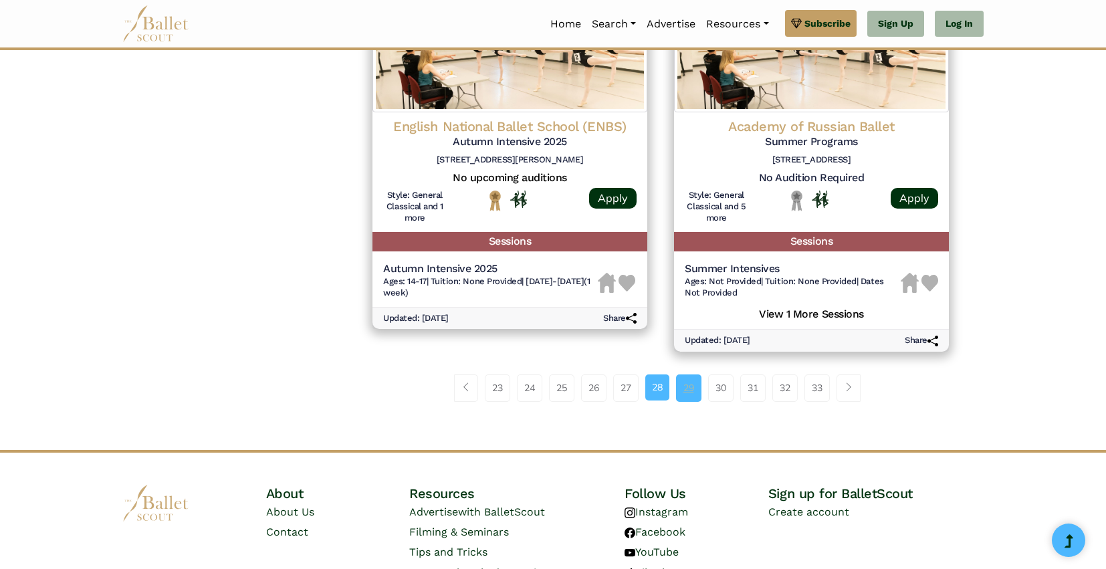 This screenshot has height=569, width=1106. What do you see at coordinates (827, 23) in the screenshot?
I see `span: Subscribe` at bounding box center [827, 23].